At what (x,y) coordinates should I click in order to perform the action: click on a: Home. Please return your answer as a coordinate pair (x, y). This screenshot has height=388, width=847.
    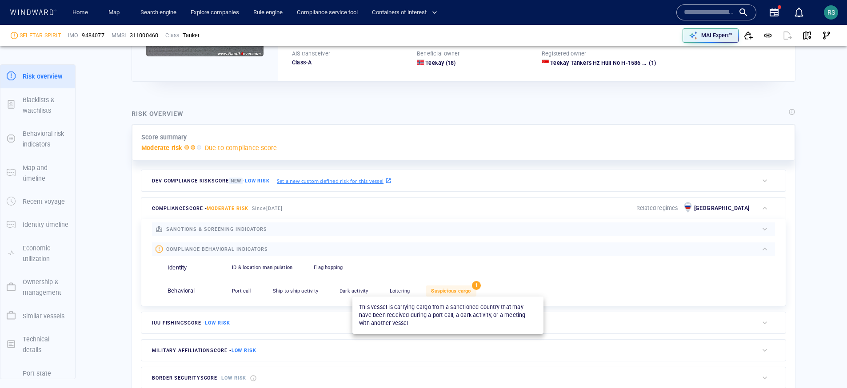
    Looking at the image, I should click on (80, 12).